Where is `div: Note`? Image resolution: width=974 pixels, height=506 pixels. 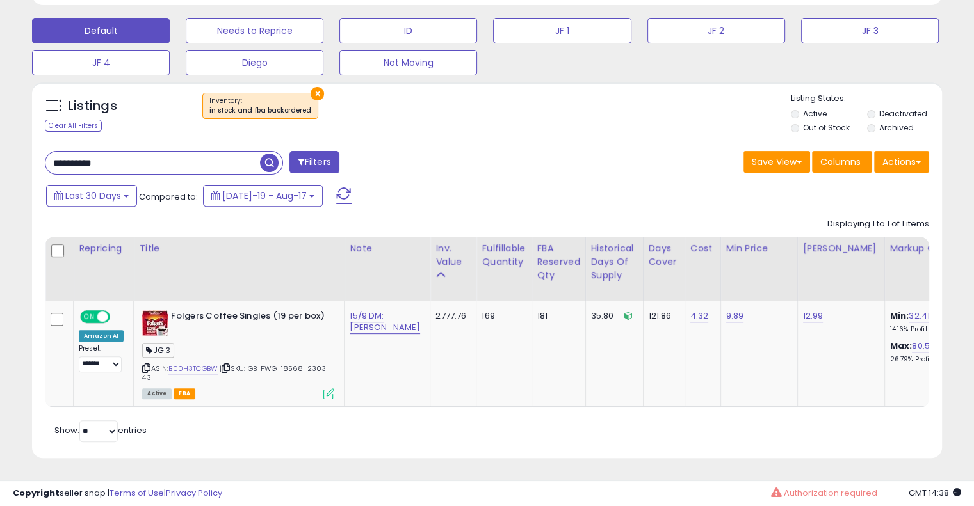 div: Note is located at coordinates (387, 248).